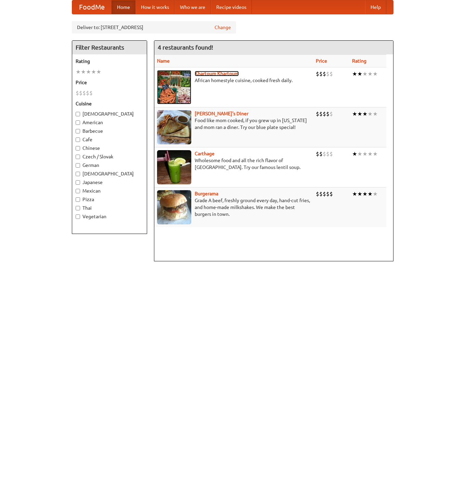  Describe the element at coordinates (174, 87) in the screenshot. I see `img: khartoum.jpg` at that location.